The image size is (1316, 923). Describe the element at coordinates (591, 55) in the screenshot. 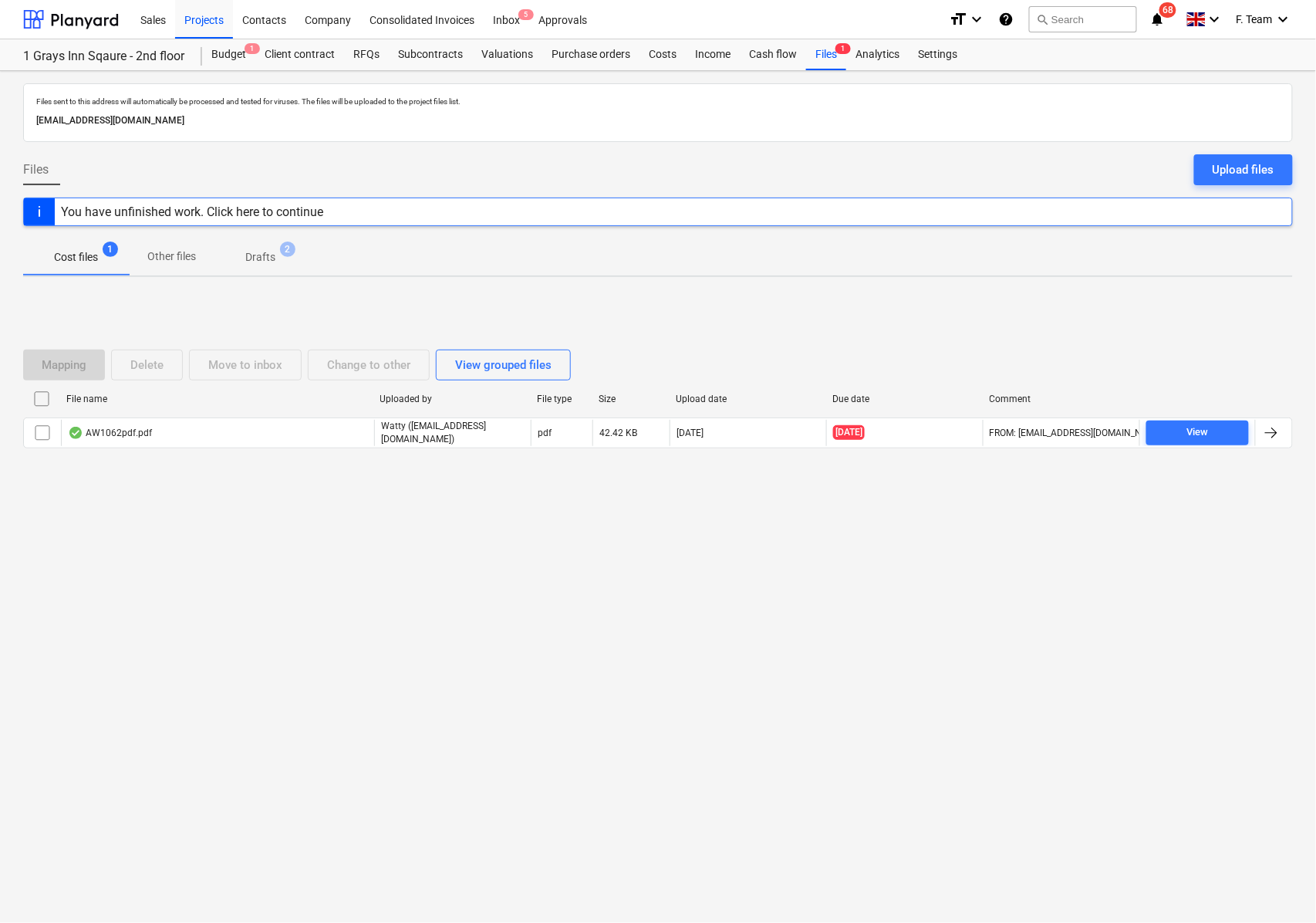

I see `div: Purchase orders` at that location.